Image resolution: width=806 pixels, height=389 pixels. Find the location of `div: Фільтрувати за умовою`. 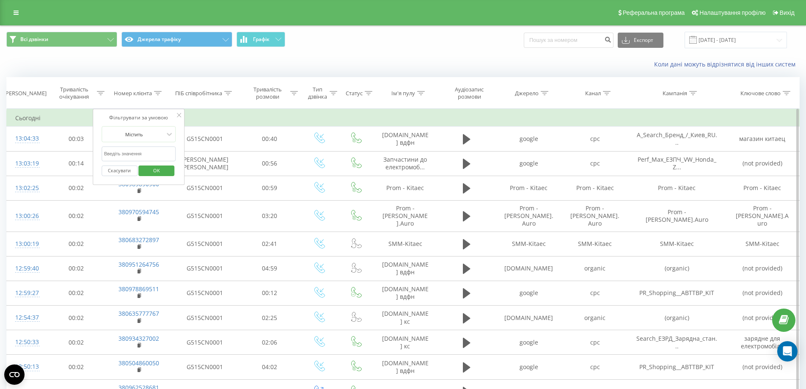

div: Фільтрувати за умовою is located at coordinates (139, 118).